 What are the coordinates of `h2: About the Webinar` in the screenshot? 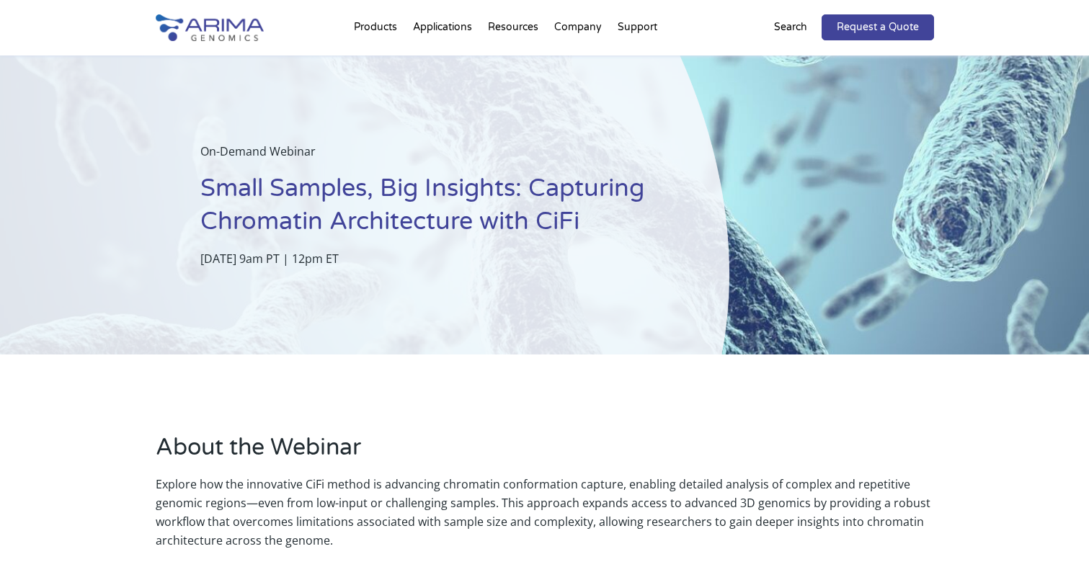 It's located at (545, 453).